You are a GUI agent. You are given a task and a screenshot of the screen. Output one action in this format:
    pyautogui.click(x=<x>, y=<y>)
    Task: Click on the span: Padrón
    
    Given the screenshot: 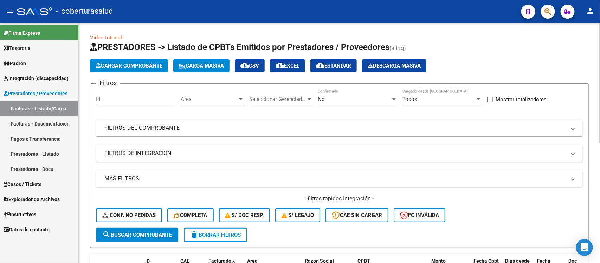 What is the action you would take?
    pyautogui.click(x=15, y=63)
    